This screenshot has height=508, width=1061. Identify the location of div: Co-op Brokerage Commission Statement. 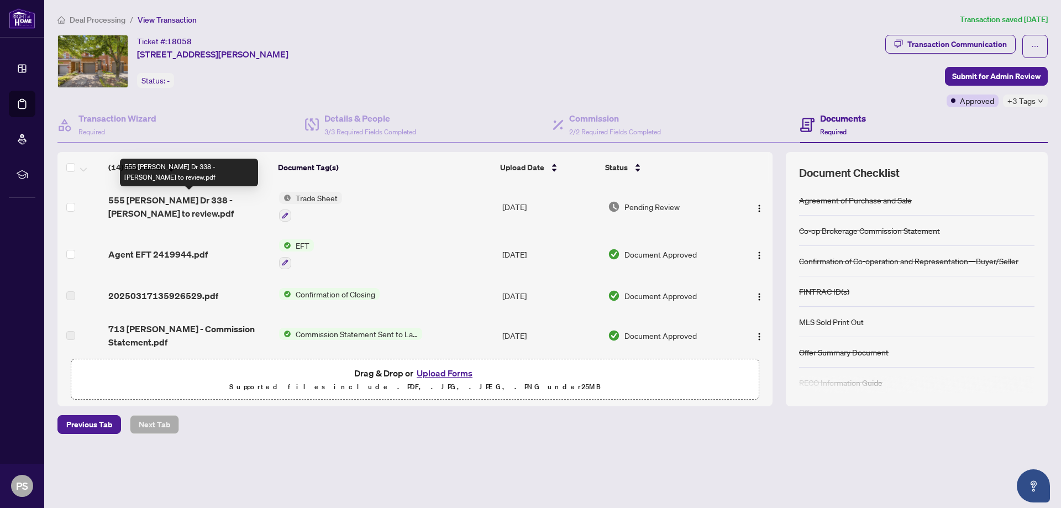
(869, 230).